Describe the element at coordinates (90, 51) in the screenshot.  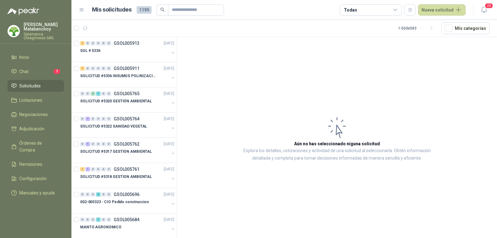
I see `p: SOL # 5336` at that location.